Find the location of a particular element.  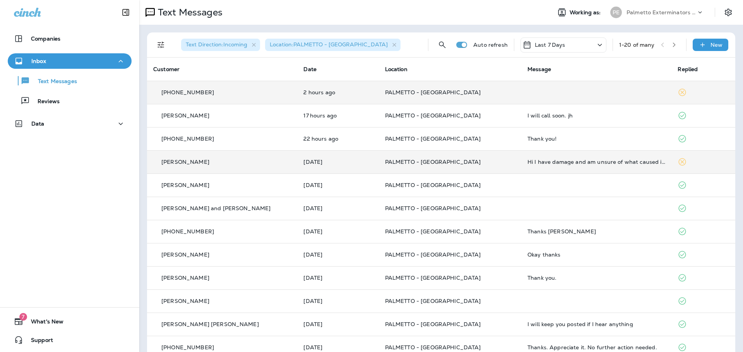

p: Last 7 Days is located at coordinates (550, 45).